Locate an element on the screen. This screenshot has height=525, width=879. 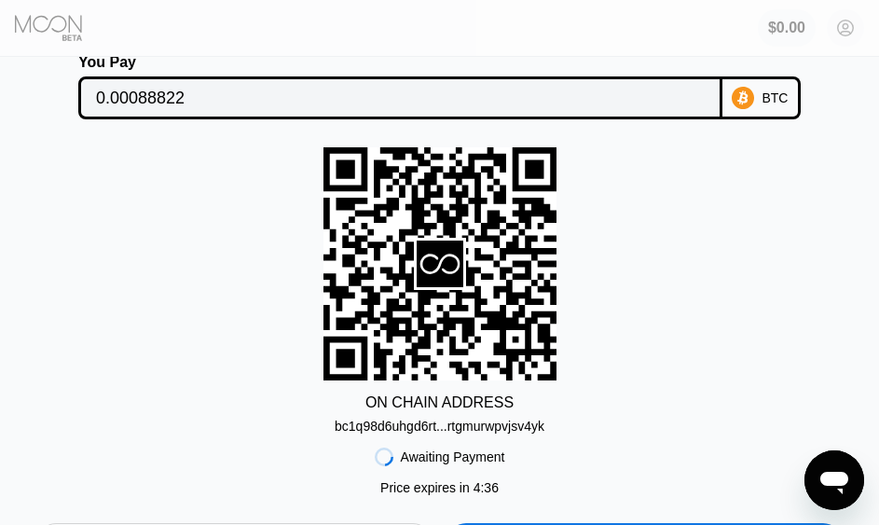
div: Awaiting Payment is located at coordinates (453, 457).